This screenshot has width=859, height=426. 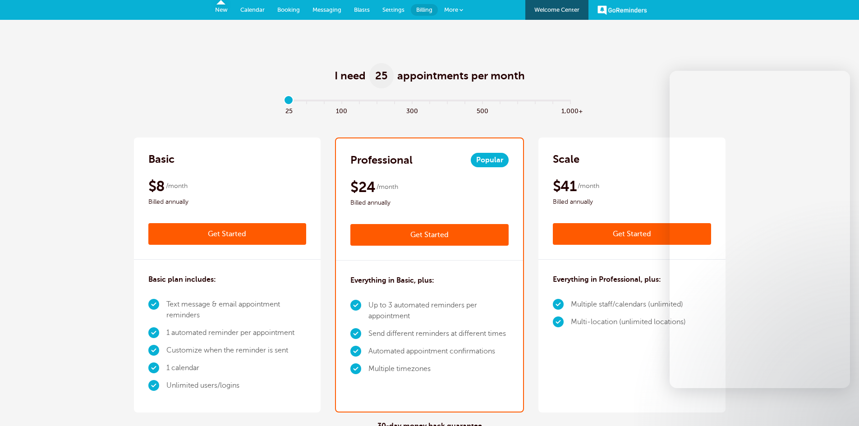 I want to click on li: Multiple timezones, so click(x=438, y=369).